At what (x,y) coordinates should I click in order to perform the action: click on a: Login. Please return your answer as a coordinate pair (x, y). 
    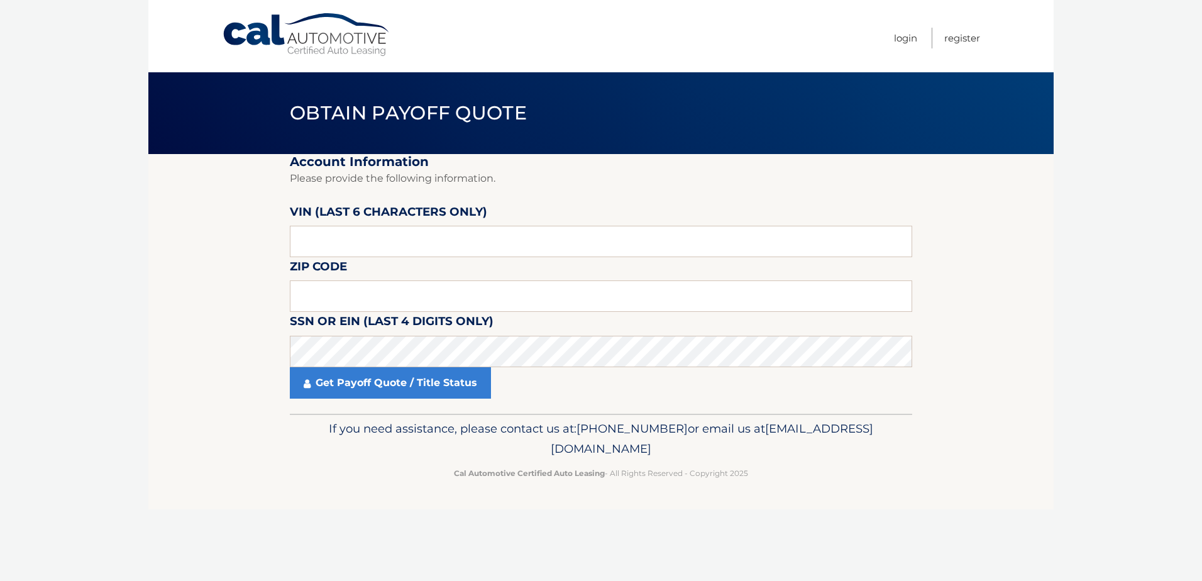
    Looking at the image, I should click on (906, 38).